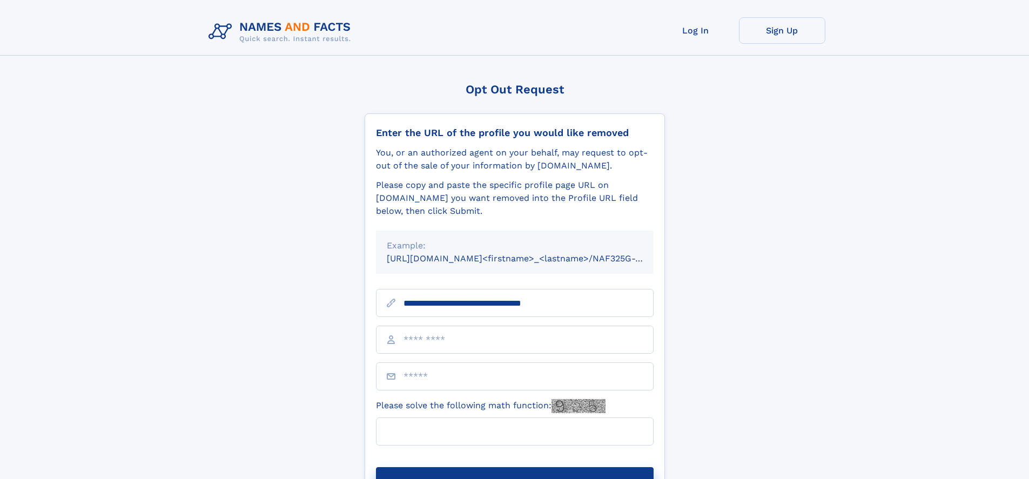 This screenshot has height=479, width=1029. What do you see at coordinates (515, 89) in the screenshot?
I see `div: Opt Out Request` at bounding box center [515, 89].